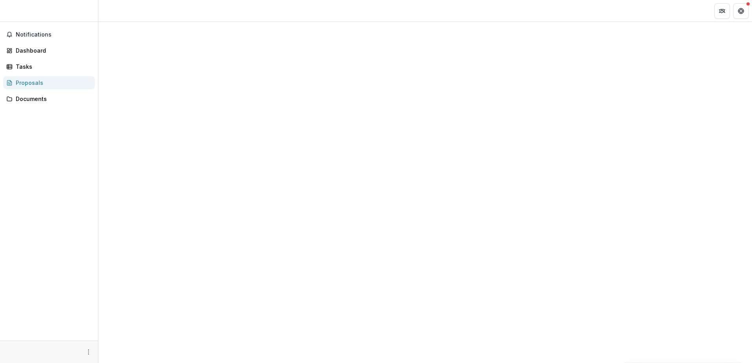 The height and width of the screenshot is (363, 752). Describe the element at coordinates (741, 11) in the screenshot. I see `button: Get Help` at that location.